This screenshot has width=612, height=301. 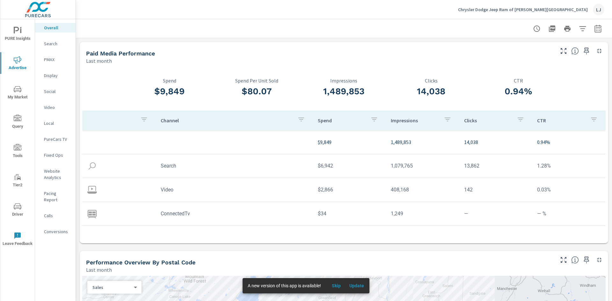 What do you see at coordinates (422, 214) in the screenshot?
I see `td: 1,249` at bounding box center [422, 214].